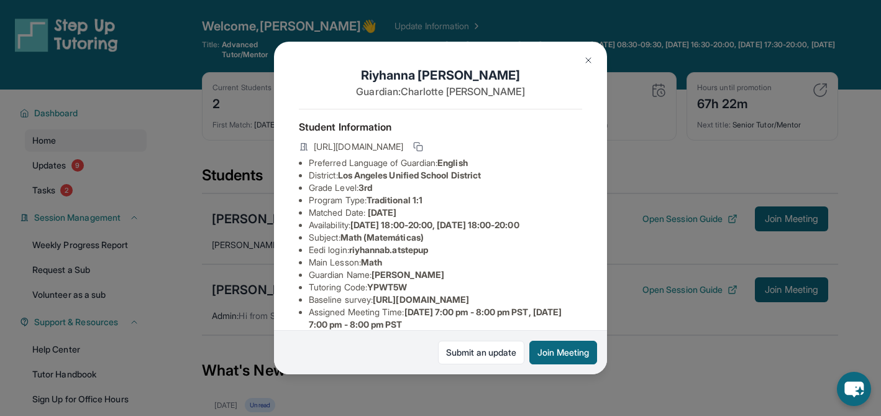 This screenshot has height=416, width=881. What do you see at coordinates (445, 318) in the screenshot?
I see `li: Assigned Meeting Time :` at bounding box center [445, 318].